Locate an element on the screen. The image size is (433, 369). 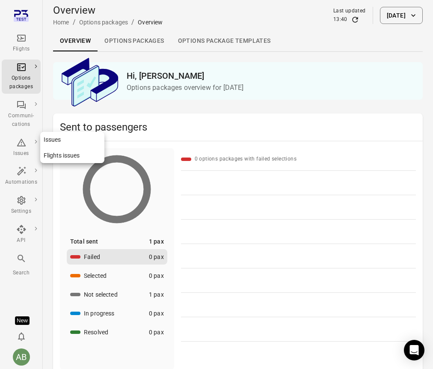
div: Issues is located at coordinates (21, 153).